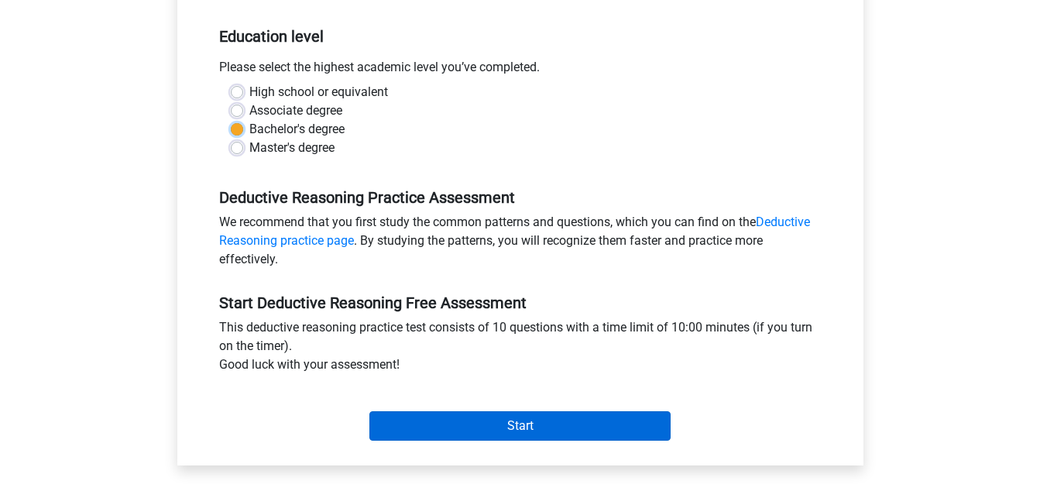 Image resolution: width=1040 pixels, height=498 pixels. Describe the element at coordinates (318, 92) in the screenshot. I see `label: High school or equivalent` at that location.